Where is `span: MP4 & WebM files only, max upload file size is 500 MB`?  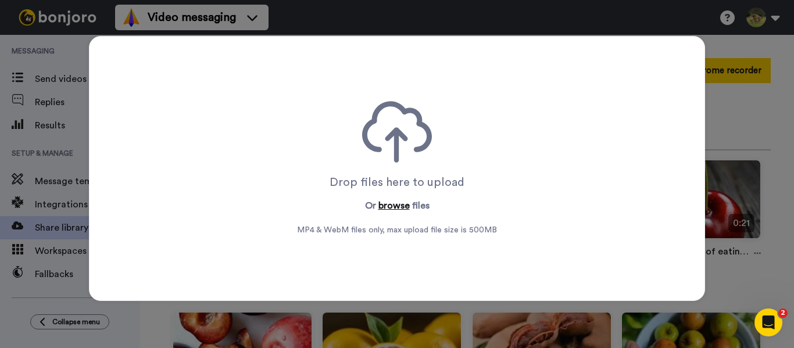
span: MP4 & WebM files only, max upload file size is 500 MB is located at coordinates (397, 230).